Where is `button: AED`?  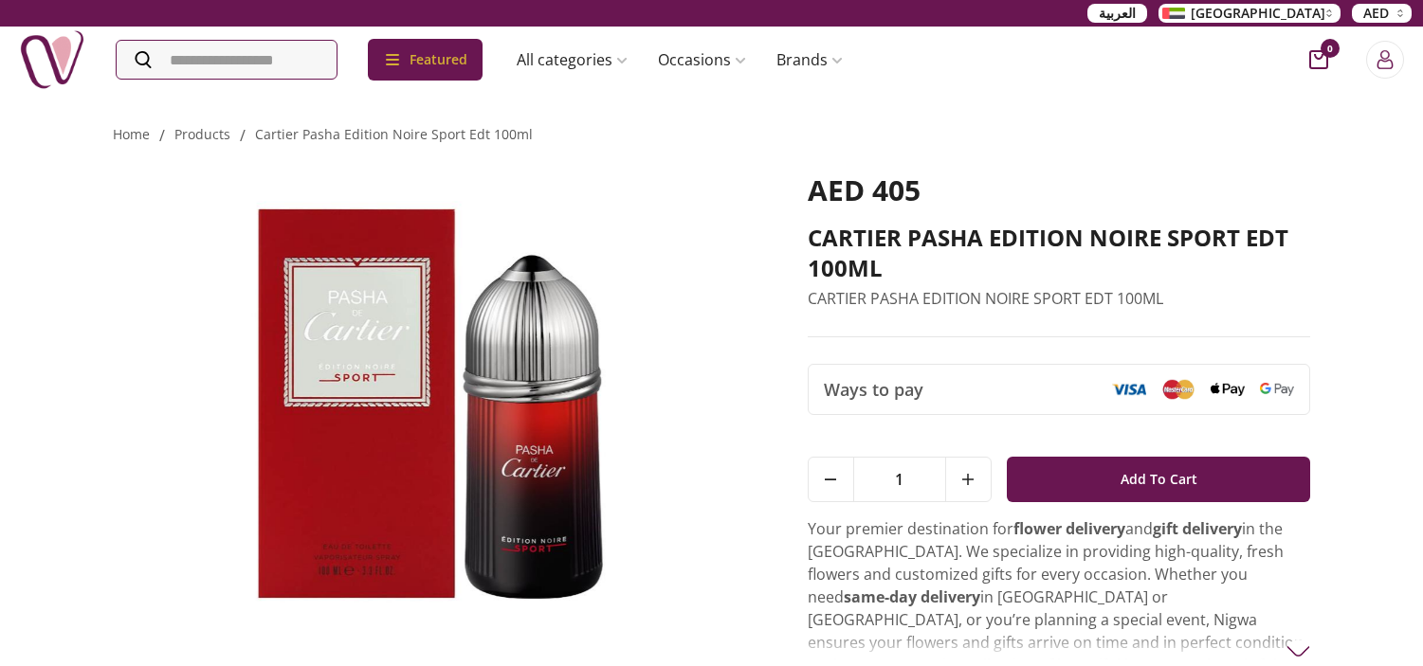
button: AED is located at coordinates (1381, 13).